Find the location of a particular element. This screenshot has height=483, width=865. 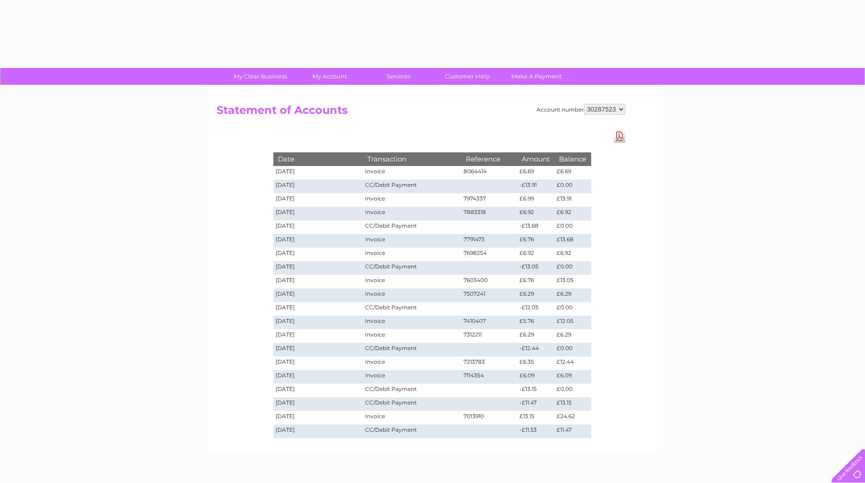

td: 7213783 is located at coordinates (489, 364).